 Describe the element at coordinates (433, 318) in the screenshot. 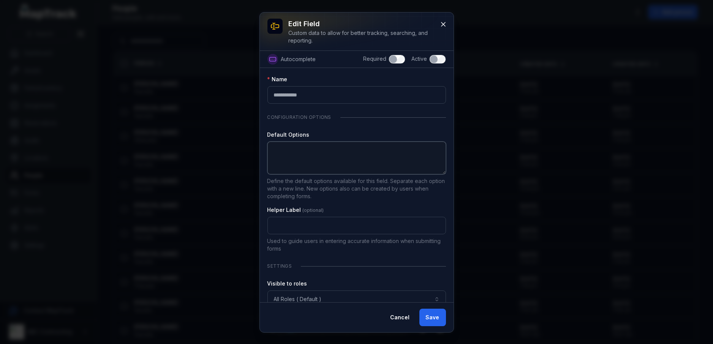

I see `button: Save` at that location.